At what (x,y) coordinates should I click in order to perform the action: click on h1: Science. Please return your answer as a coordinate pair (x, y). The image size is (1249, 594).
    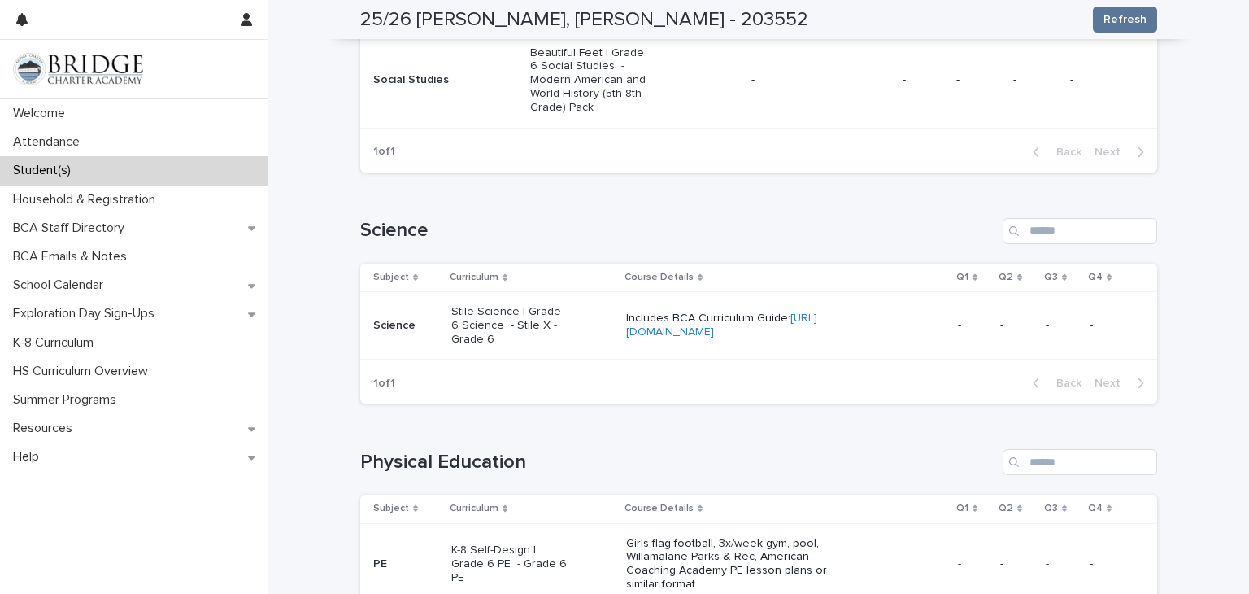
    Looking at the image, I should click on (678, 230).